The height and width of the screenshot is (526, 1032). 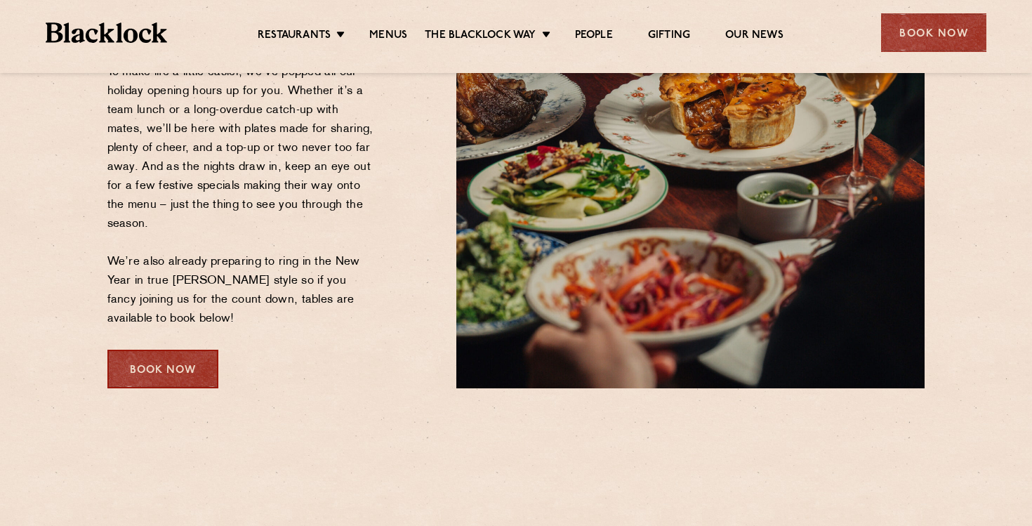 I want to click on a: The Blacklock Way, so click(x=480, y=37).